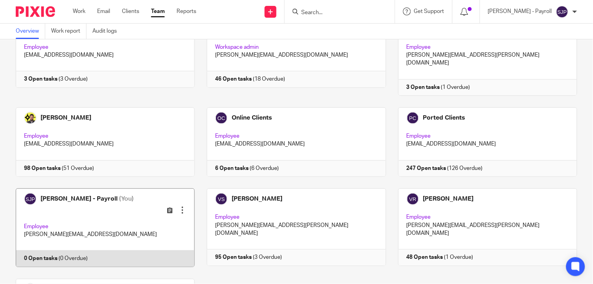 Image resolution: width=593 pixels, height=284 pixels. What do you see at coordinates (158, 11) in the screenshot?
I see `a: Team` at bounding box center [158, 11].